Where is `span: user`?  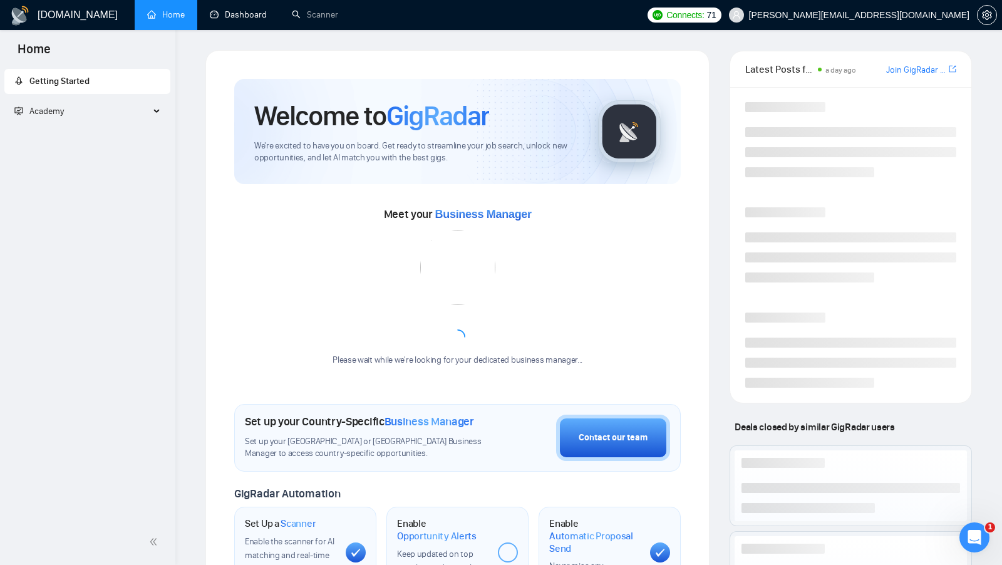 span: user is located at coordinates (736, 15).